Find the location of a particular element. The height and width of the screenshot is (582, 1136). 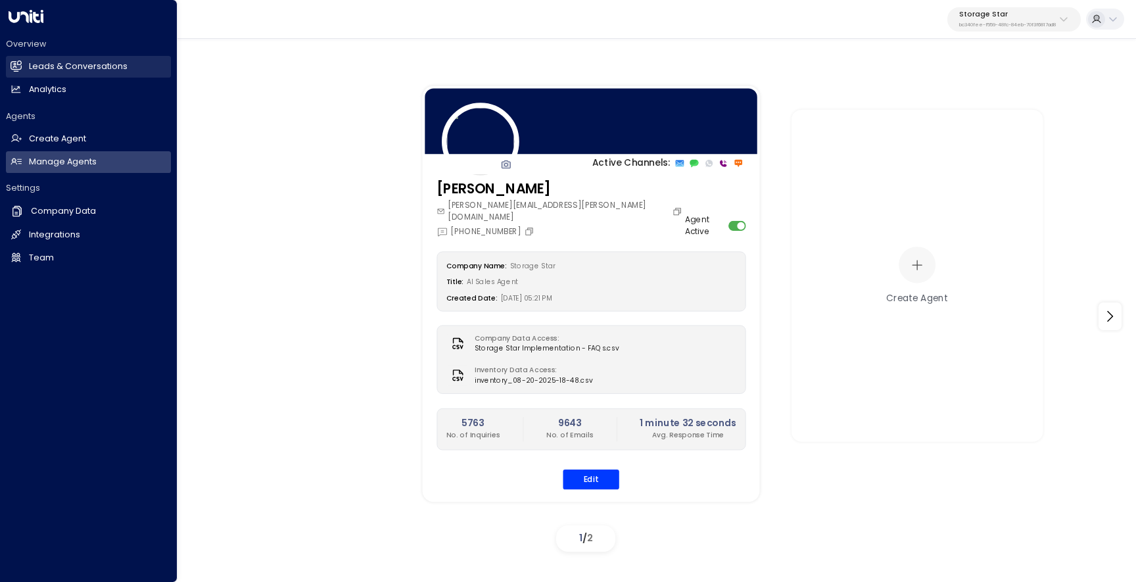

button: Edit is located at coordinates (591, 480).